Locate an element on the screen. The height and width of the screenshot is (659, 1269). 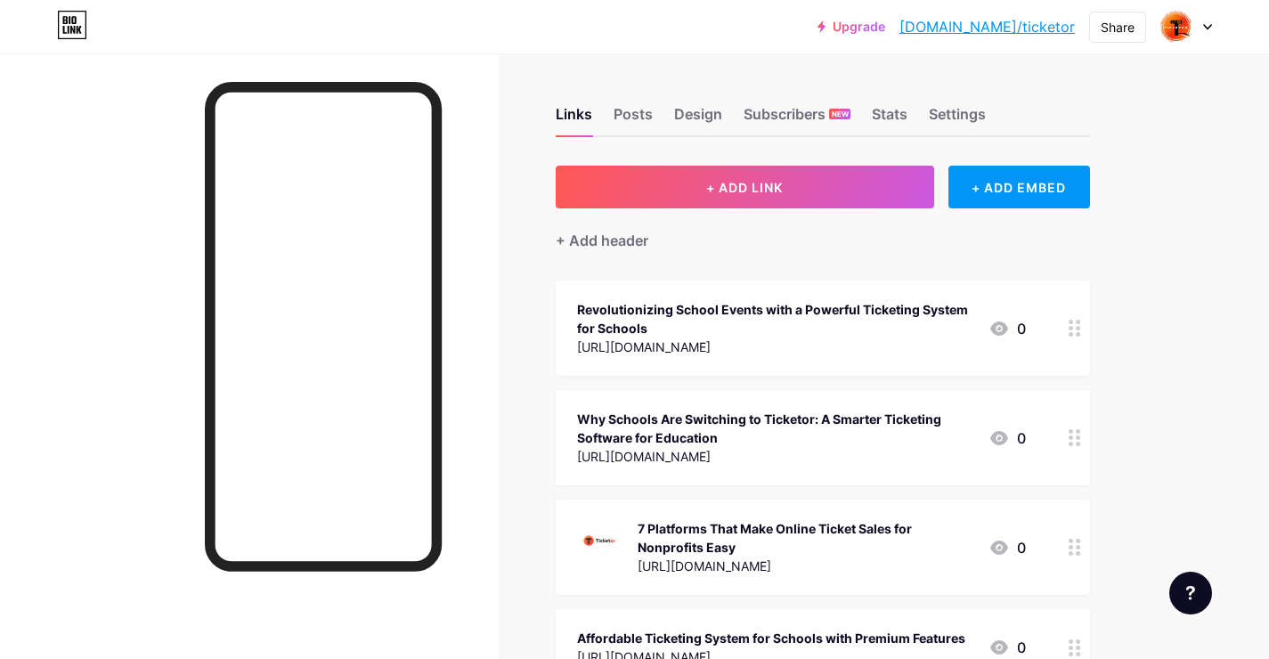
div: + Add header is located at coordinates (602, 240).